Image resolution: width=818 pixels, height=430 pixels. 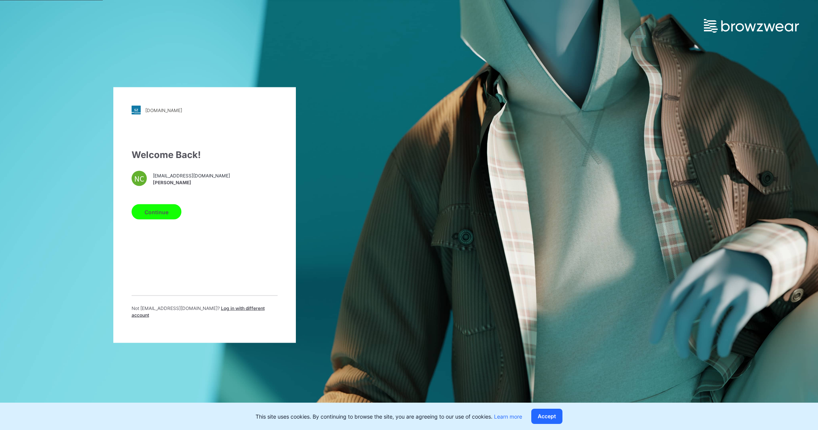 I want to click on img: browzwear-logo.e42bd6dac1945053ebaf764b6aa21510.svg, so click(x=751, y=26).